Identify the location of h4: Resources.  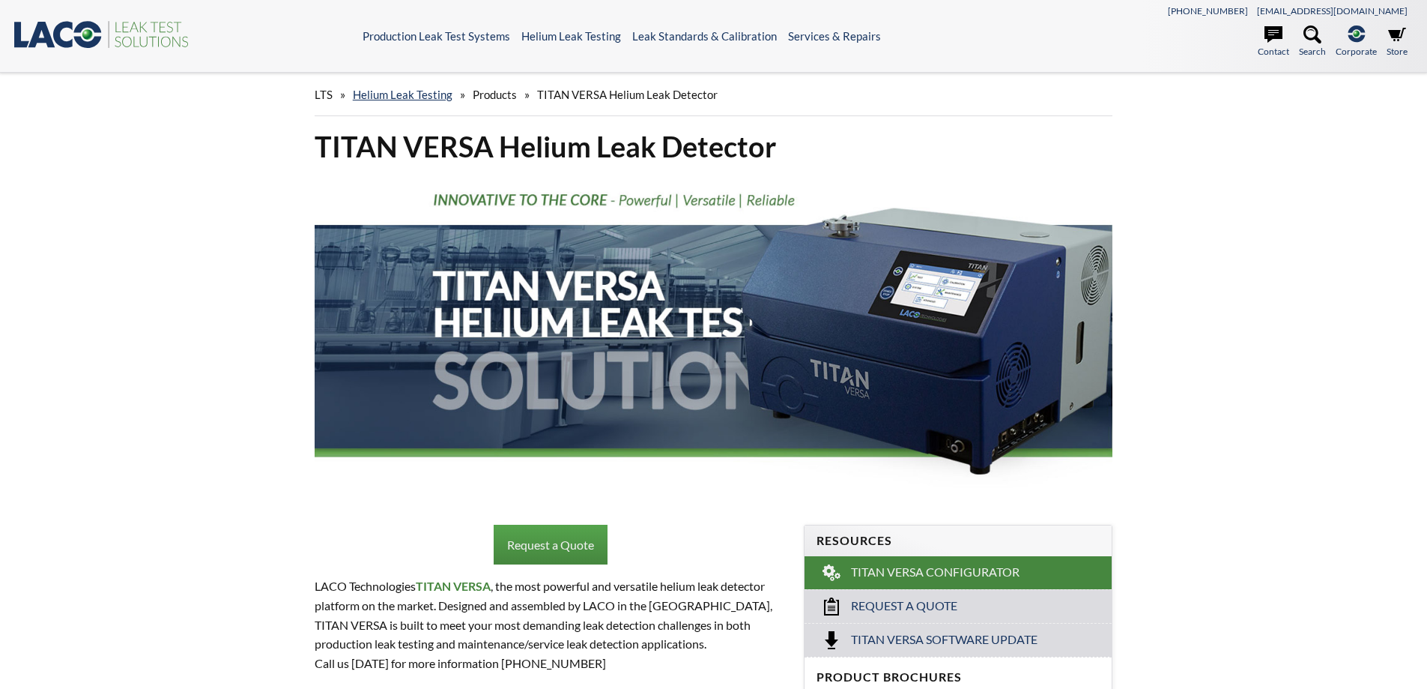
(958, 540).